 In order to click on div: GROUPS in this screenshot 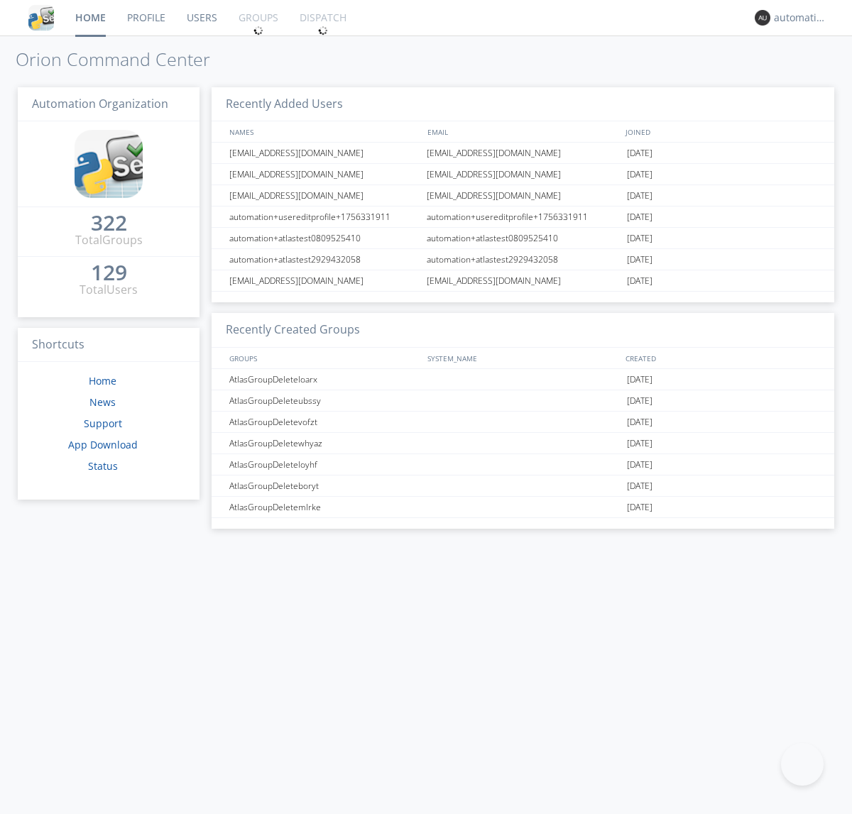, I will do `click(323, 358)`.